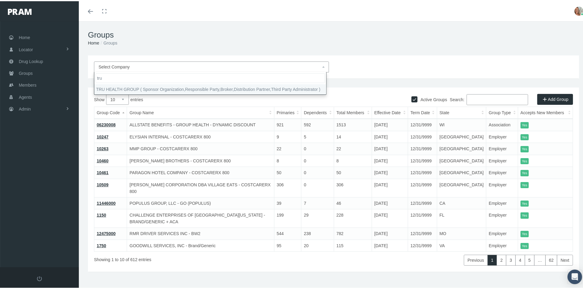 This screenshot has height=289, width=583. What do you see at coordinates (461, 217) in the screenshot?
I see `td: FL` at bounding box center [461, 217].